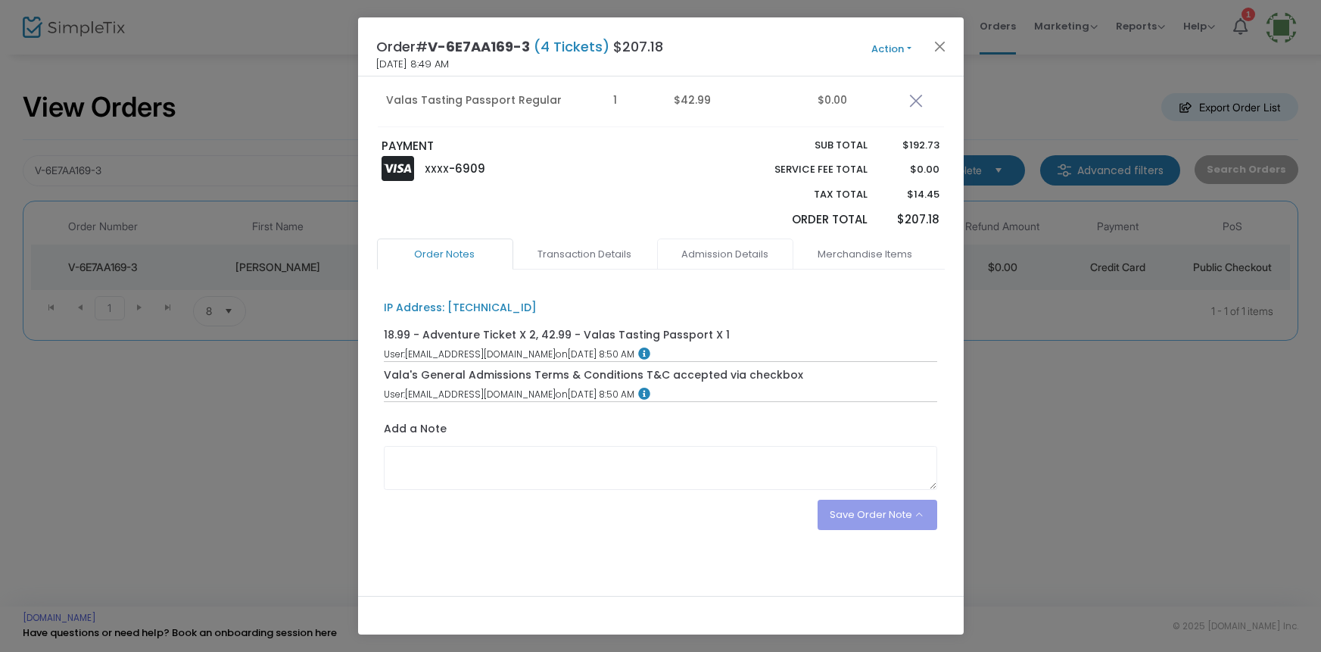 This screenshot has height=652, width=1321. I want to click on div: Vala's General Admissions Terms & Conditions T&C accepted via checkbox, so click(594, 375).